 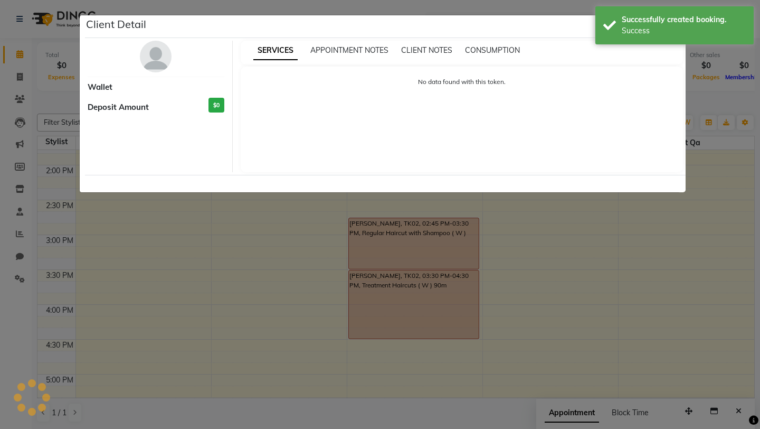 I want to click on p: No data found with this token., so click(x=462, y=82).